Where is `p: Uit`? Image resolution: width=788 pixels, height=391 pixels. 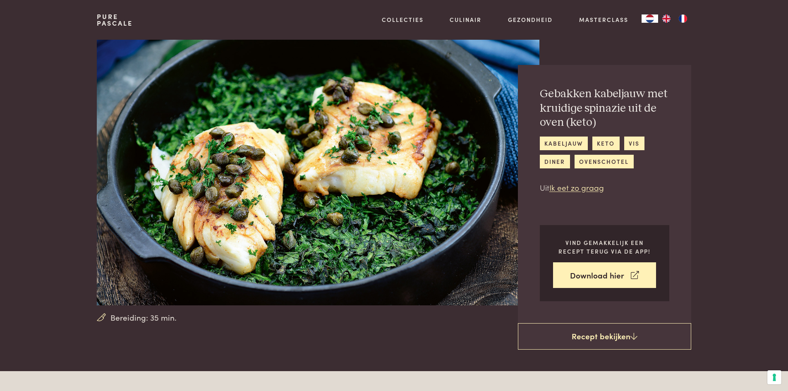 p: Uit is located at coordinates (604, 187).